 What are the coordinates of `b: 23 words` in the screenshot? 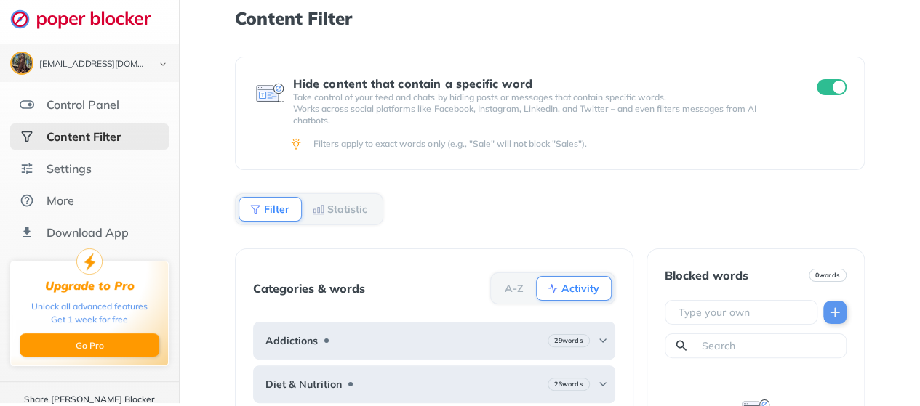 It's located at (568, 385).